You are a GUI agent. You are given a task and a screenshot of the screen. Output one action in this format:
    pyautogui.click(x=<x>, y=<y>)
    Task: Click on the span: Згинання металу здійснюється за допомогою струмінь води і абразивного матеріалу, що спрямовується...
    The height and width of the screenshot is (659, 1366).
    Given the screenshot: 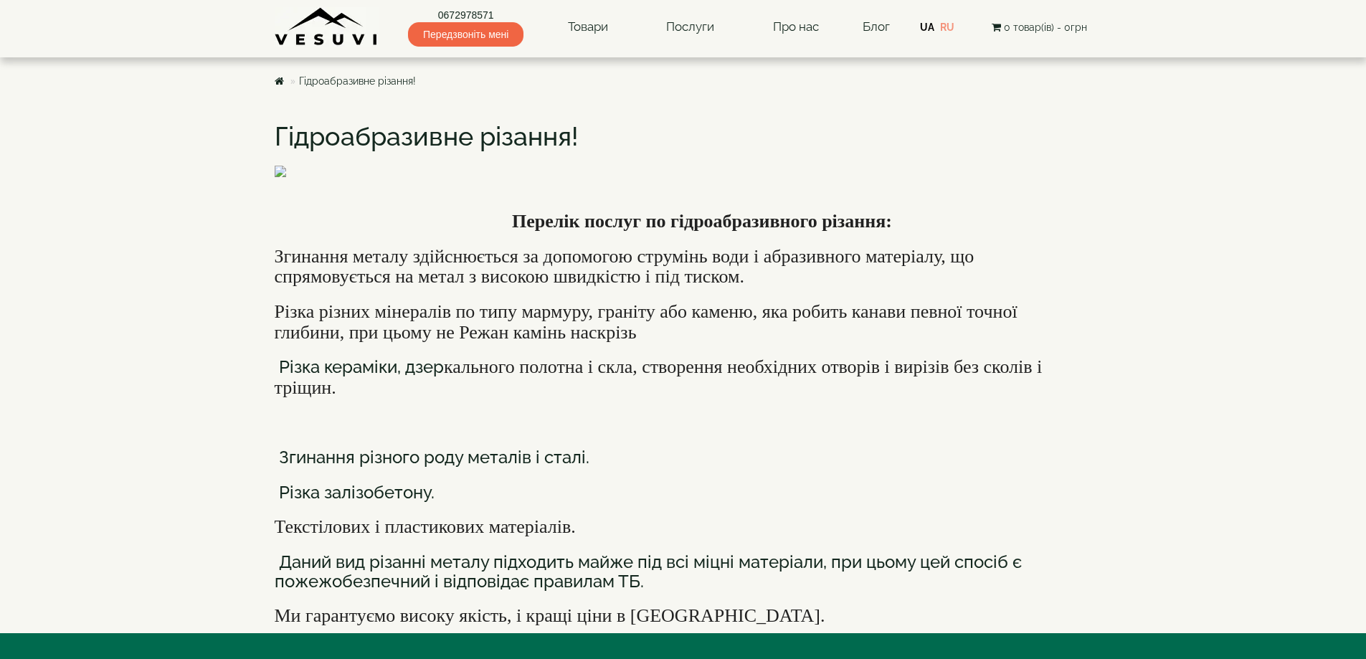 What is the action you would take?
    pyautogui.click(x=624, y=267)
    